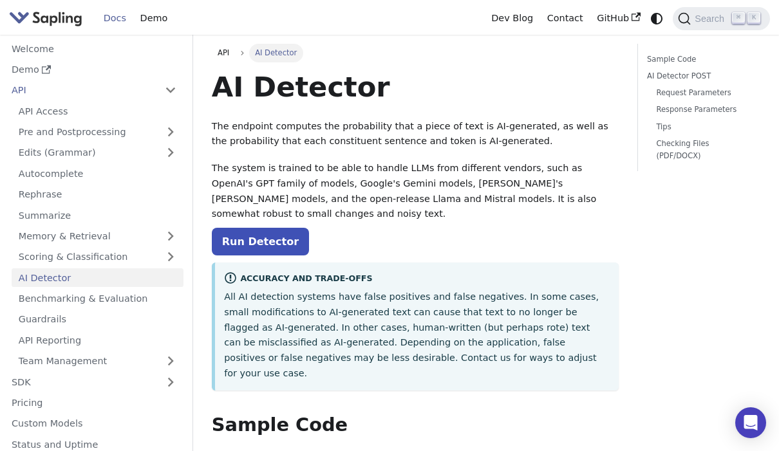  What do you see at coordinates (415, 425) in the screenshot?
I see `h2: Sample Code` at bounding box center [415, 425].